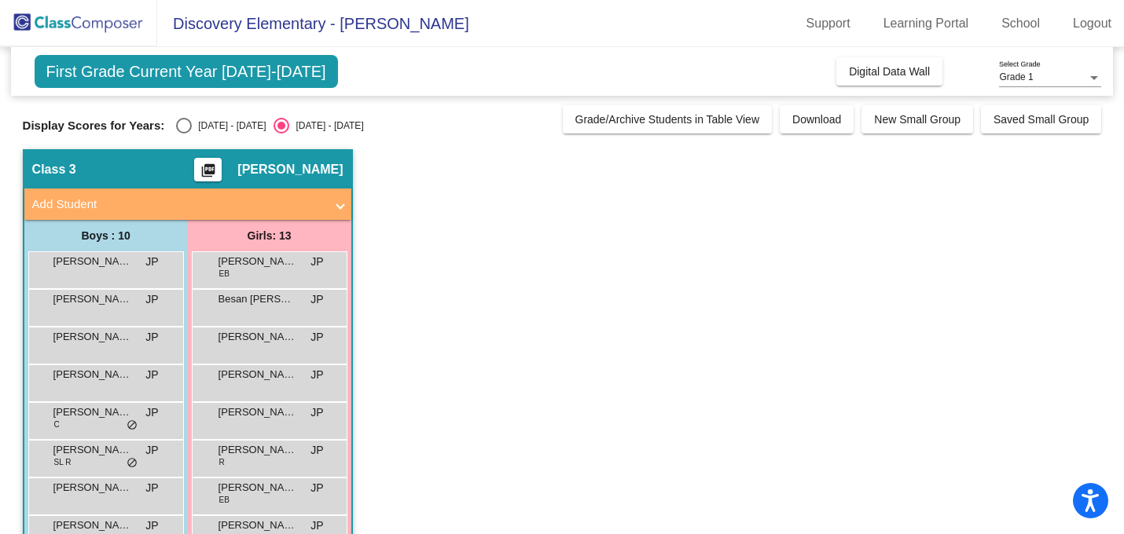  What do you see at coordinates (208, 174) in the screenshot?
I see `mat-icon: picture_as_pdf` at bounding box center [208, 174].